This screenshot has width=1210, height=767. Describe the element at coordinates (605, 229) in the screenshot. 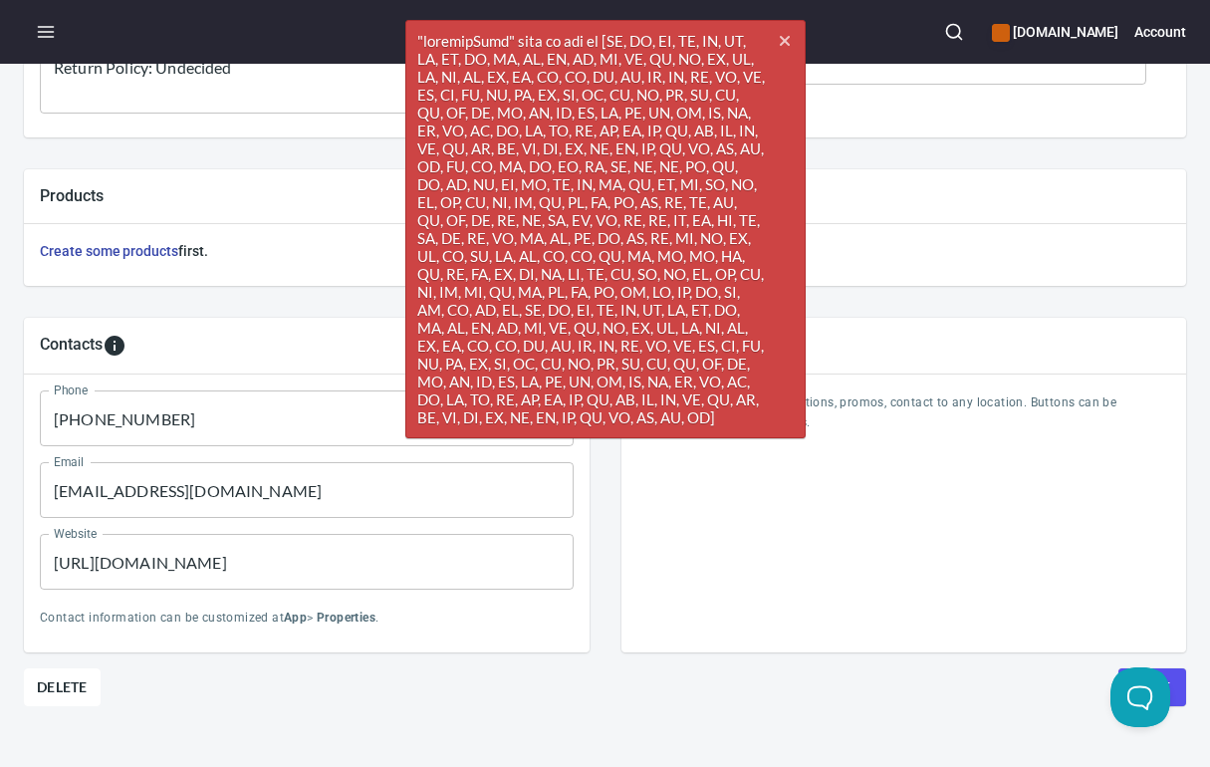

I see `span: "loremipSumd" sita co adi el [SE, DO, EI, TE, IN, UT, LA, ET, DO, MA, AL, EN, AD, MI, VE, QU, NO,...` at that location.